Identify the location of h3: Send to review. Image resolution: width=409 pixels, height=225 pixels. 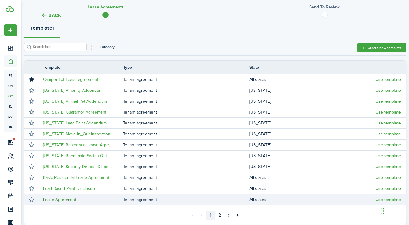
(325, 7).